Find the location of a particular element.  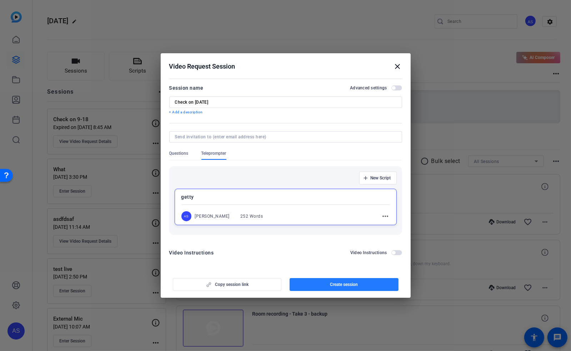

h2: Video Instructions is located at coordinates (368, 252).